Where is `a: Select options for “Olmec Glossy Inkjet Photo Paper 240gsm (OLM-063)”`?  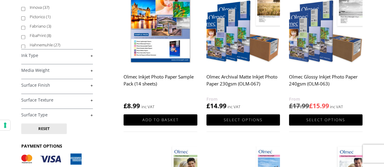 a: Select options for “Olmec Glossy Inkjet Photo Paper 240gsm (OLM-063)” is located at coordinates (326, 120).